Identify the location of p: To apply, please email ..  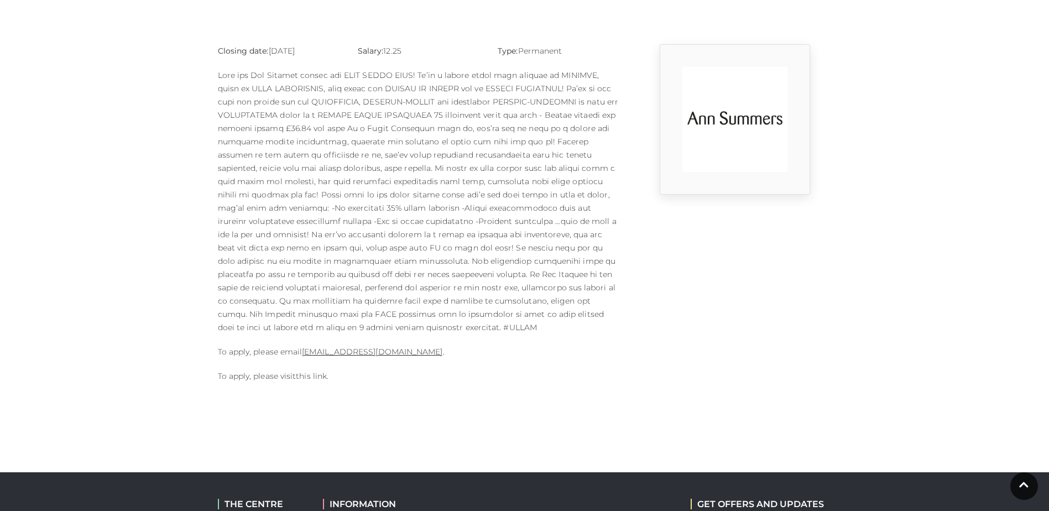
(420, 352).